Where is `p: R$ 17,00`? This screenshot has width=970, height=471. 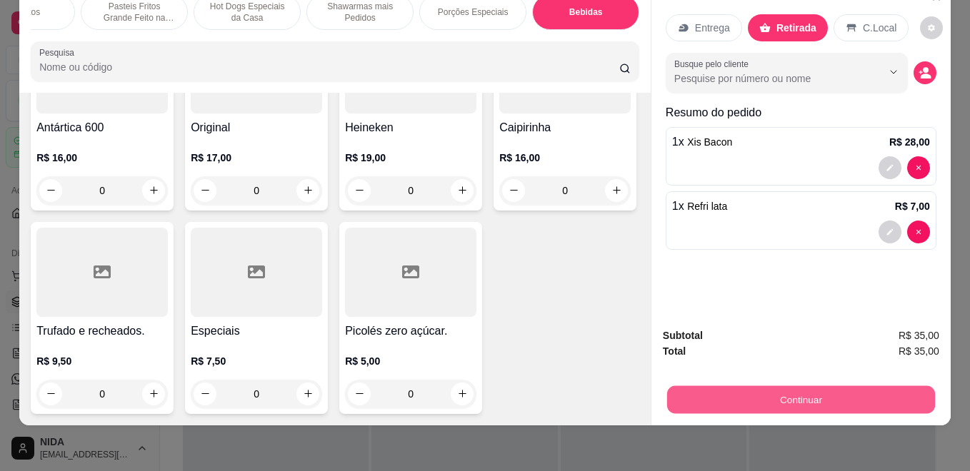 p: R$ 17,00 is located at coordinates (256, 158).